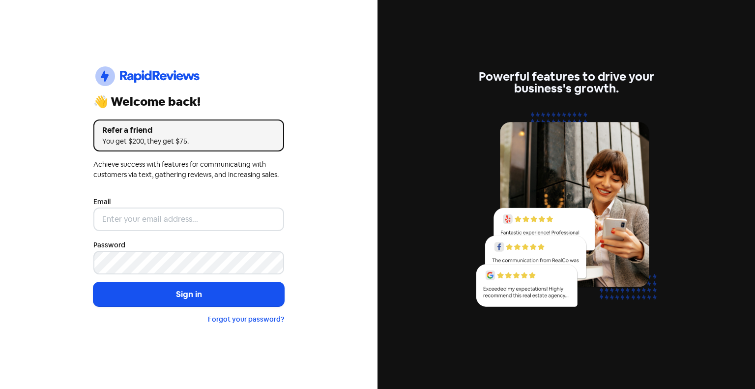 The image size is (755, 389). Describe the element at coordinates (109, 245) in the screenshot. I see `label: Password` at that location.